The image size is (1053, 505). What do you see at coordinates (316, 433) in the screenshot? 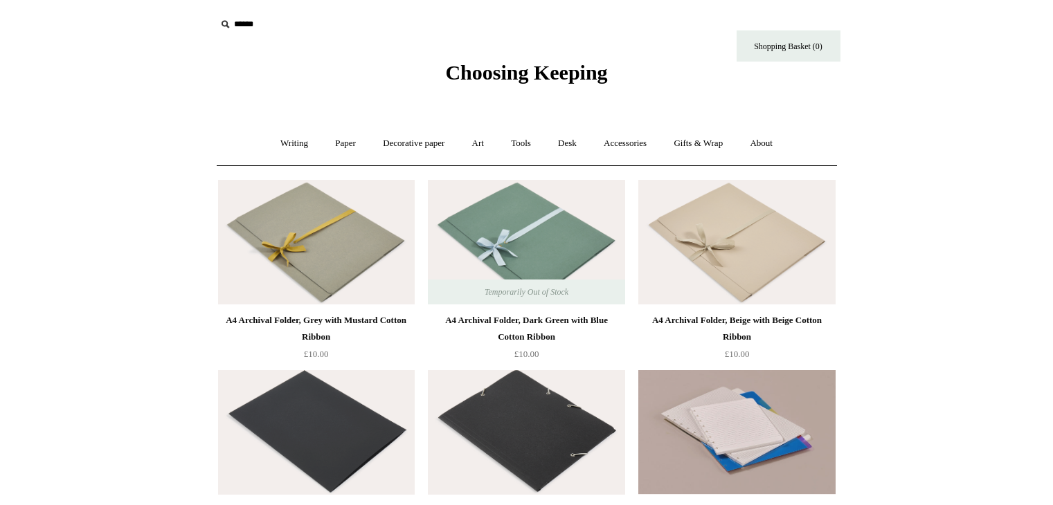
I see `img: A4 Fabriano Murillo Presentation Folder` at bounding box center [316, 433].